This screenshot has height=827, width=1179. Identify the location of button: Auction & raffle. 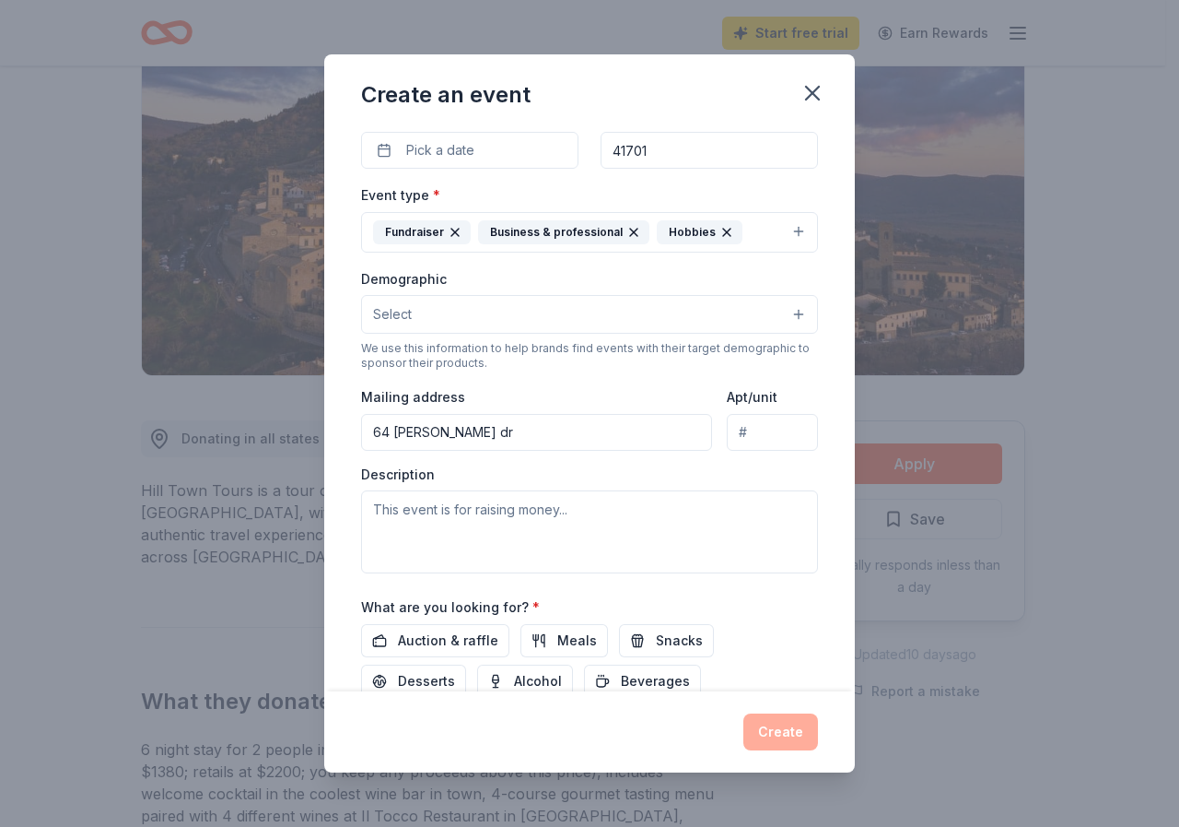
(435, 640).